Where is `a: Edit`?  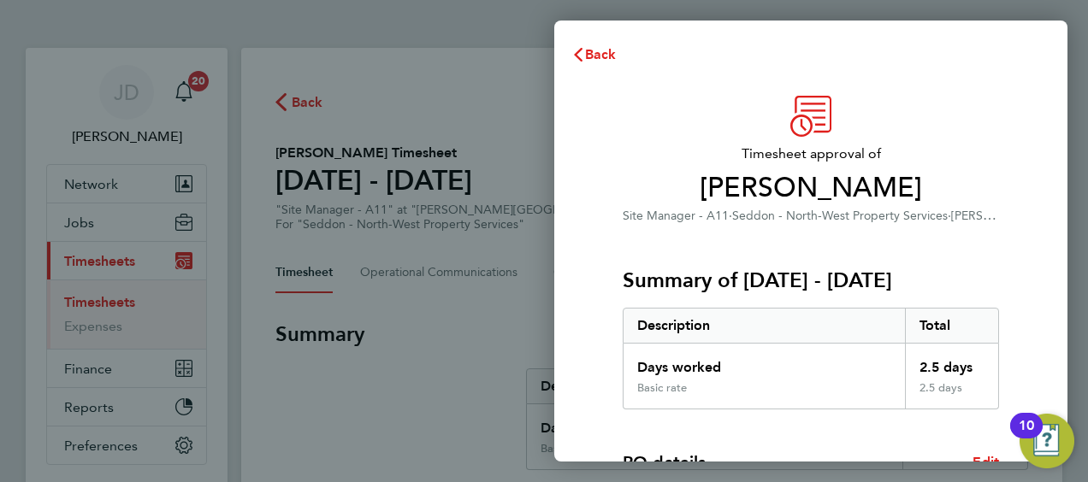
a: Edit is located at coordinates (985, 463).